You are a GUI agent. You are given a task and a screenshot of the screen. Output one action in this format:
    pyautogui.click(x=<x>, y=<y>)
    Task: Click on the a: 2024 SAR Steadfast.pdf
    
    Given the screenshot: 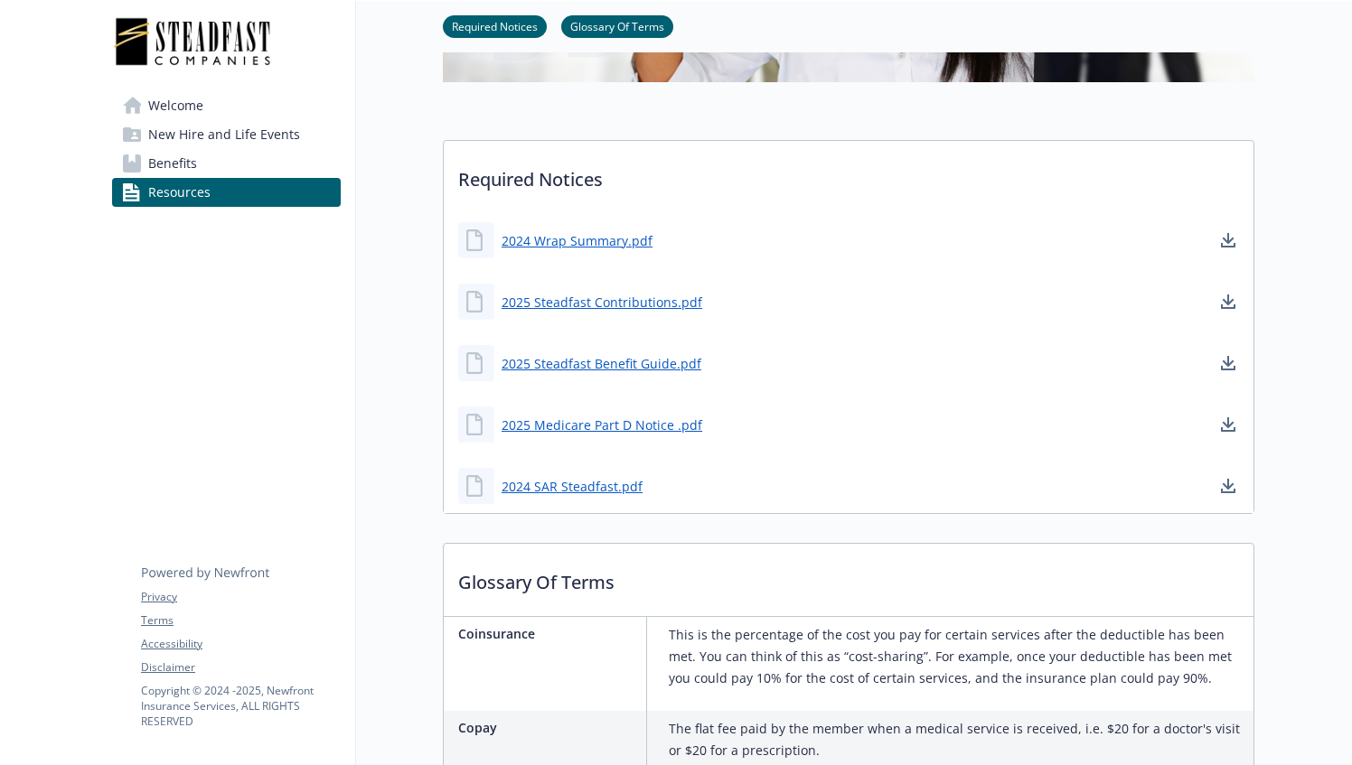 What is the action you would take?
    pyautogui.click(x=572, y=486)
    